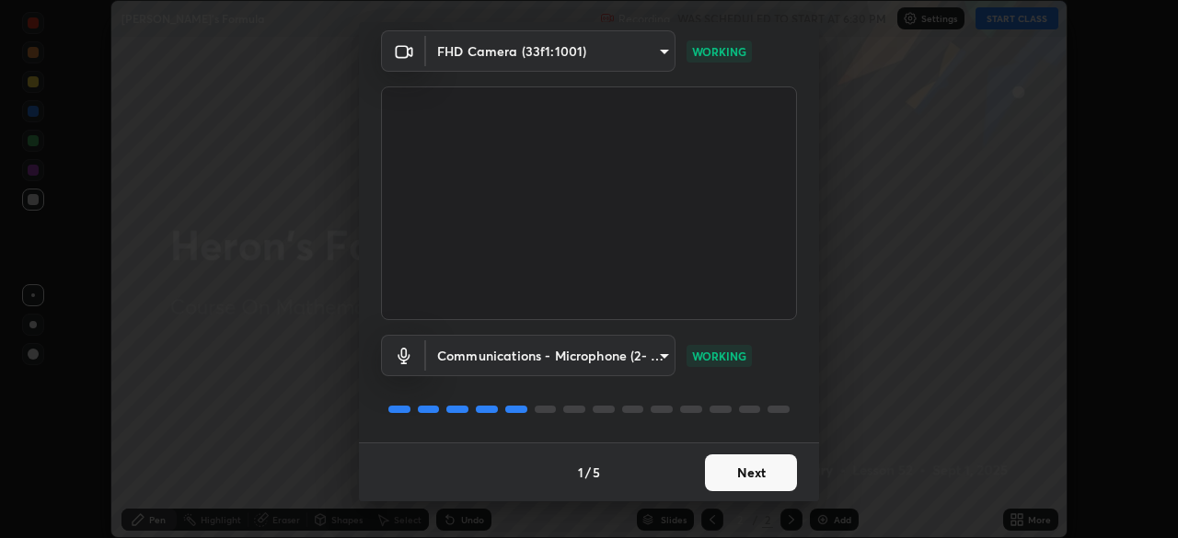  What do you see at coordinates (581, 472) in the screenshot?
I see `h4: 1` at bounding box center [581, 472].